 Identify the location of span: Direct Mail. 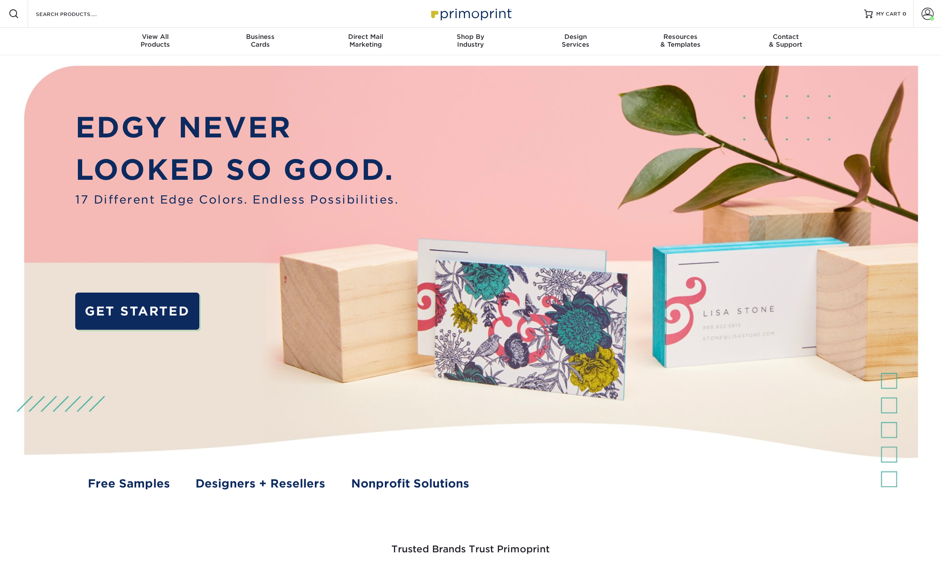
(365, 37).